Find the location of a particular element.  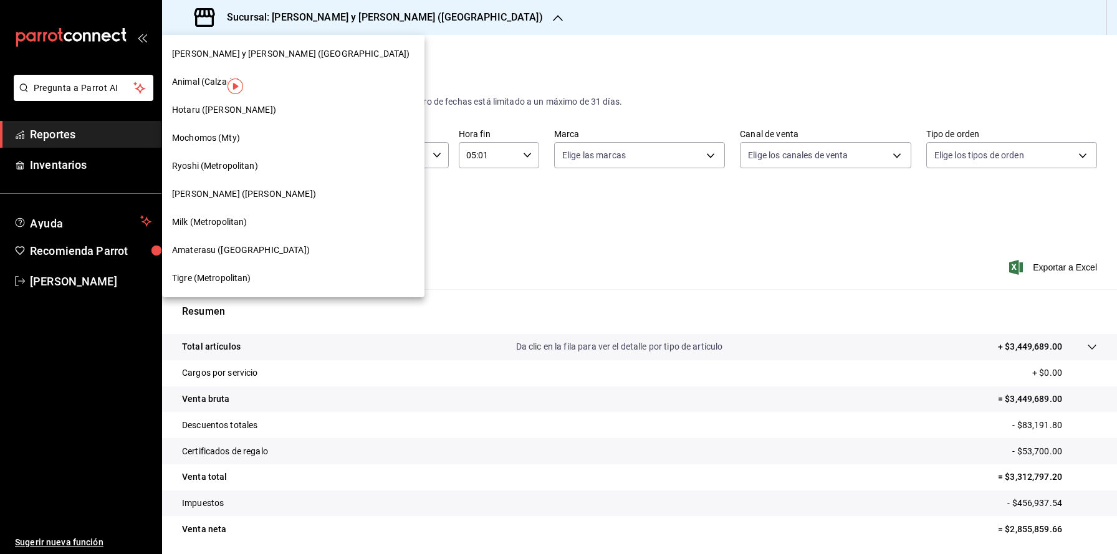

span: Mochomos (Mty) is located at coordinates (206, 138).